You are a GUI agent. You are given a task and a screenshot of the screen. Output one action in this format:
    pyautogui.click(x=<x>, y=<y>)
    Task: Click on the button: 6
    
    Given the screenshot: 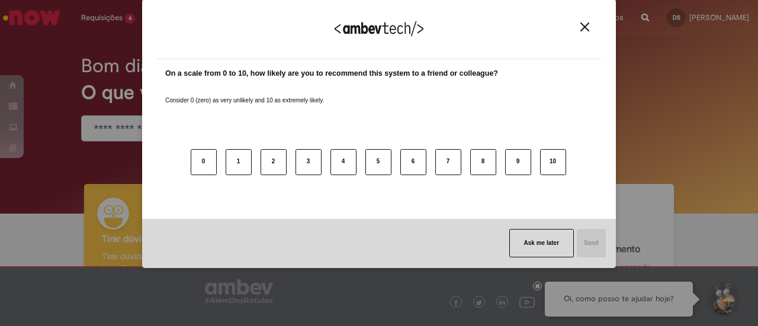 What is the action you would take?
    pyautogui.click(x=413, y=162)
    